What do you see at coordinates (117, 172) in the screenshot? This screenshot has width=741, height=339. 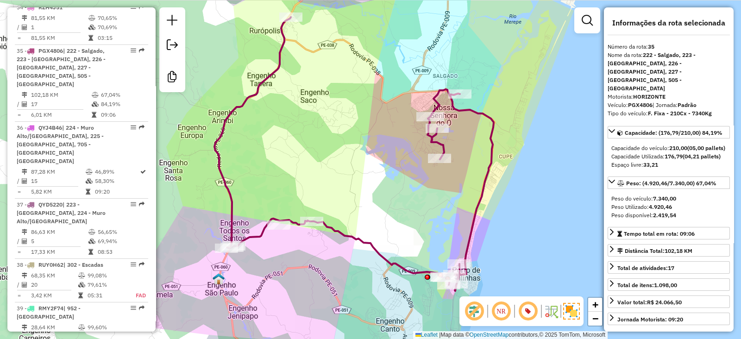 I see `td: 46,89%` at bounding box center [117, 172].